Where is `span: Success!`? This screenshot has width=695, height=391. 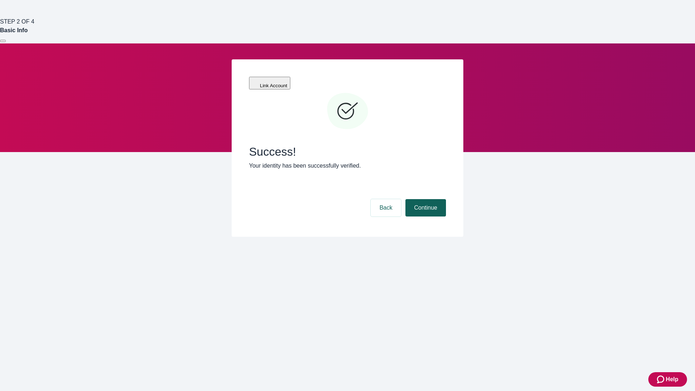 span: Success! is located at coordinates (348, 152).